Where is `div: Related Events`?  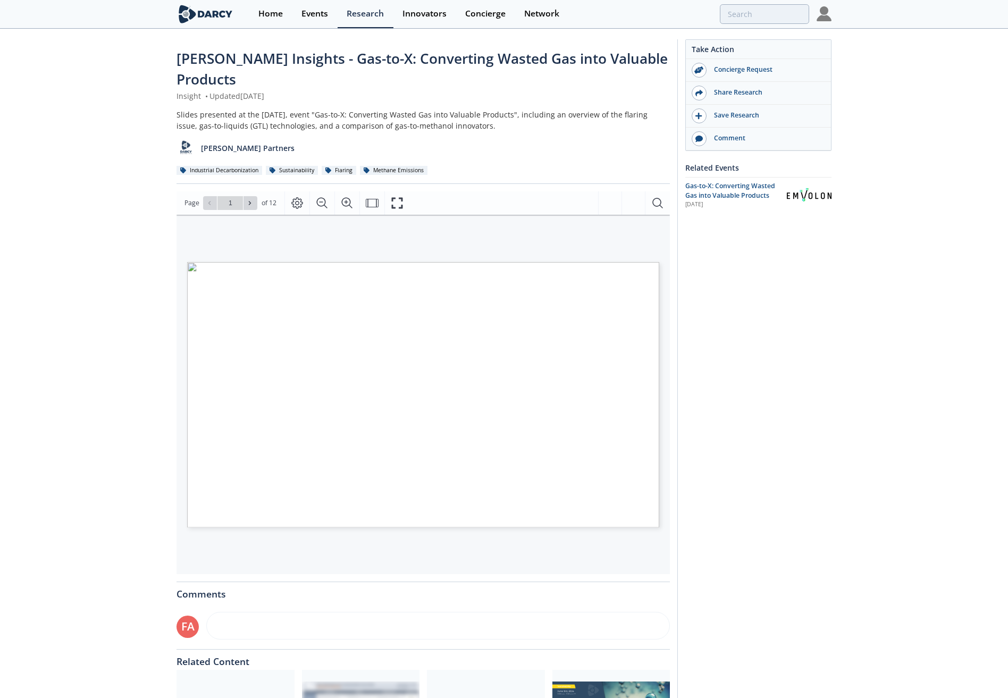
div: Related Events is located at coordinates (758, 168).